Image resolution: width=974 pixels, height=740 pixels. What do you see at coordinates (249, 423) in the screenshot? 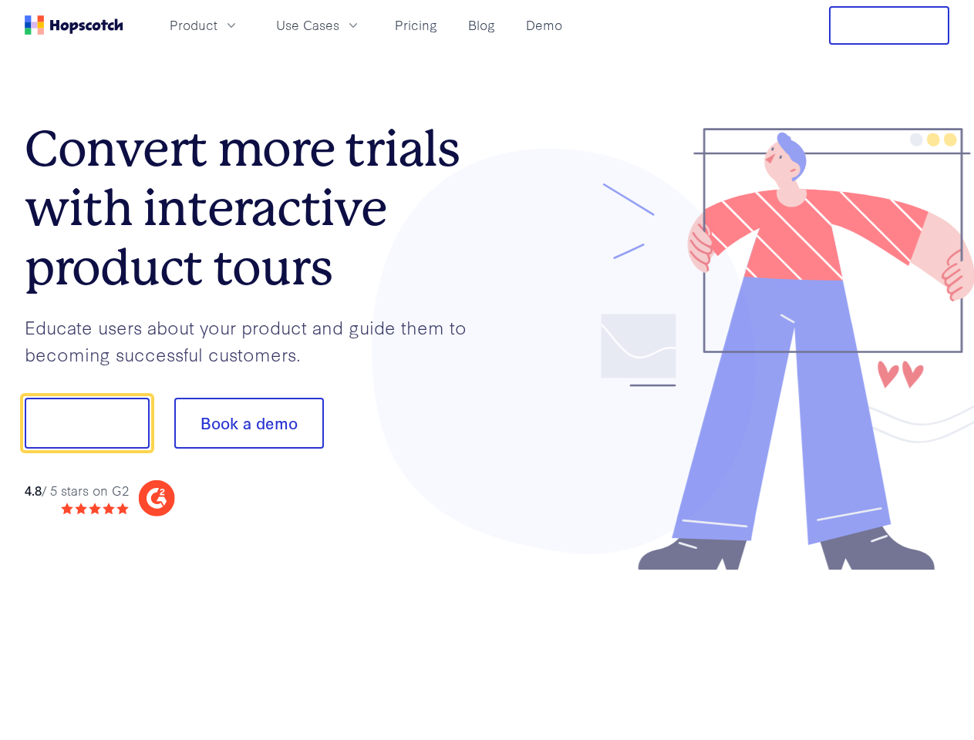
I see `button: Book a demo` at bounding box center [249, 423].